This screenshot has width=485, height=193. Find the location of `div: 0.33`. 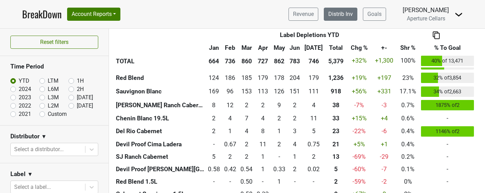

div: 0.33 is located at coordinates (279, 169).